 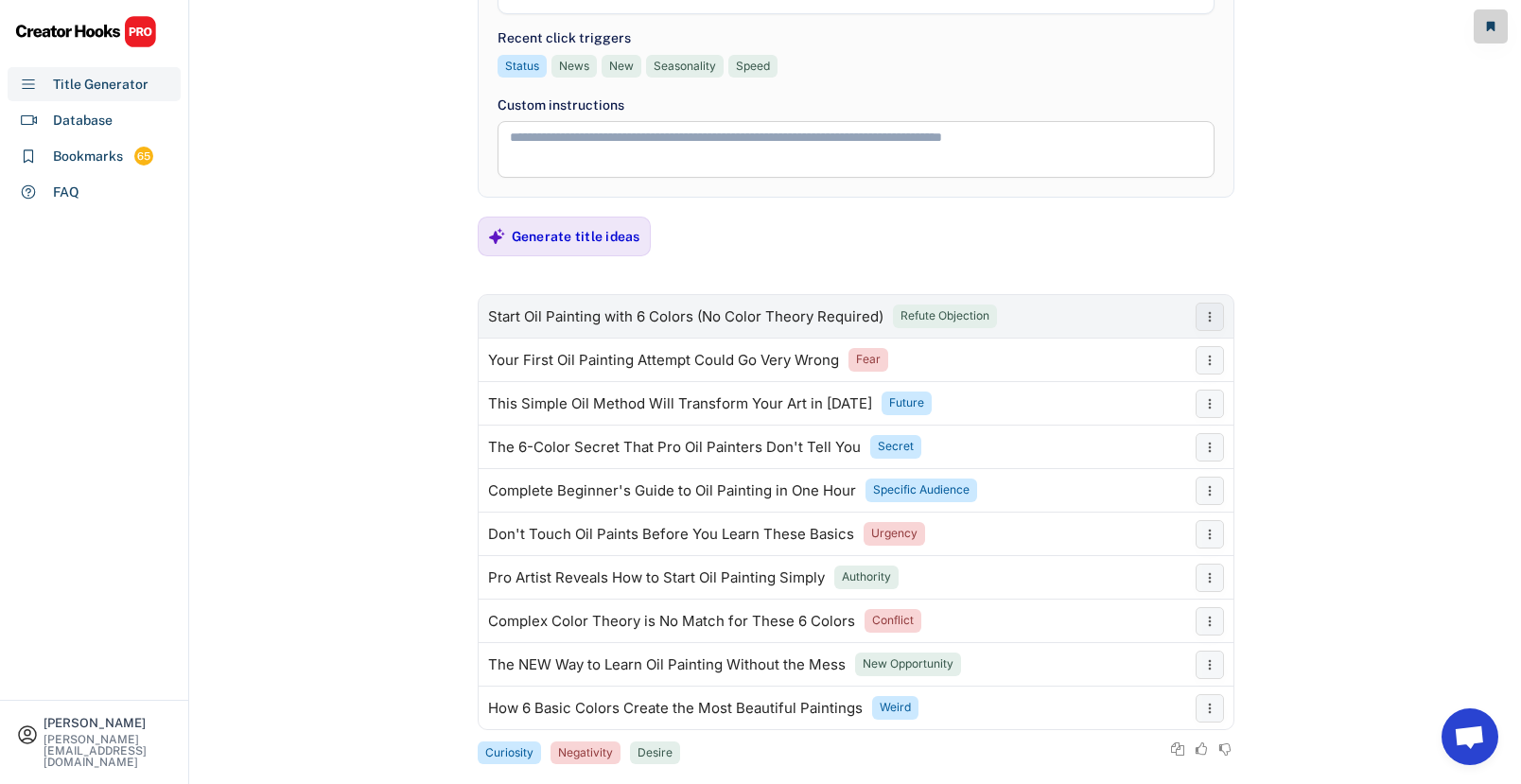 What do you see at coordinates (564, 38) in the screenshot?
I see `div: Recent click triggers` at bounding box center [564, 38].